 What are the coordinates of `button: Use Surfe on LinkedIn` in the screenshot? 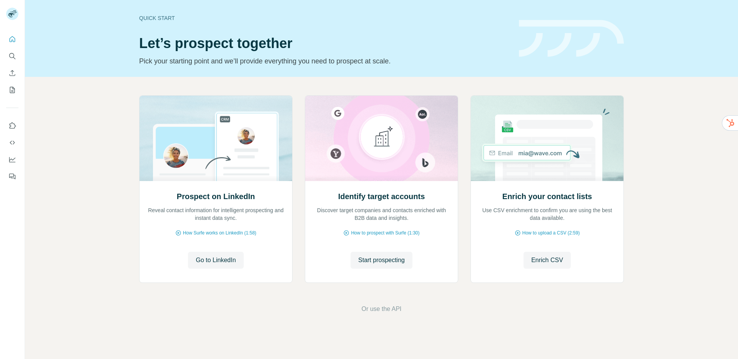 It's located at (12, 126).